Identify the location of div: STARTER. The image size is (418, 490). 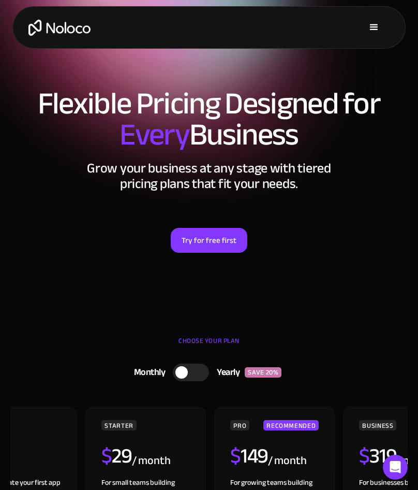
(119, 425).